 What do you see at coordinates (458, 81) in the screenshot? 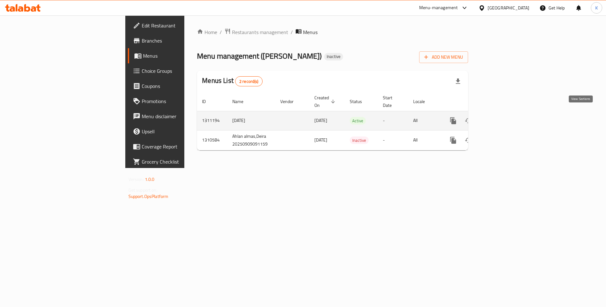
I see `div: Export file` at bounding box center [458, 81].